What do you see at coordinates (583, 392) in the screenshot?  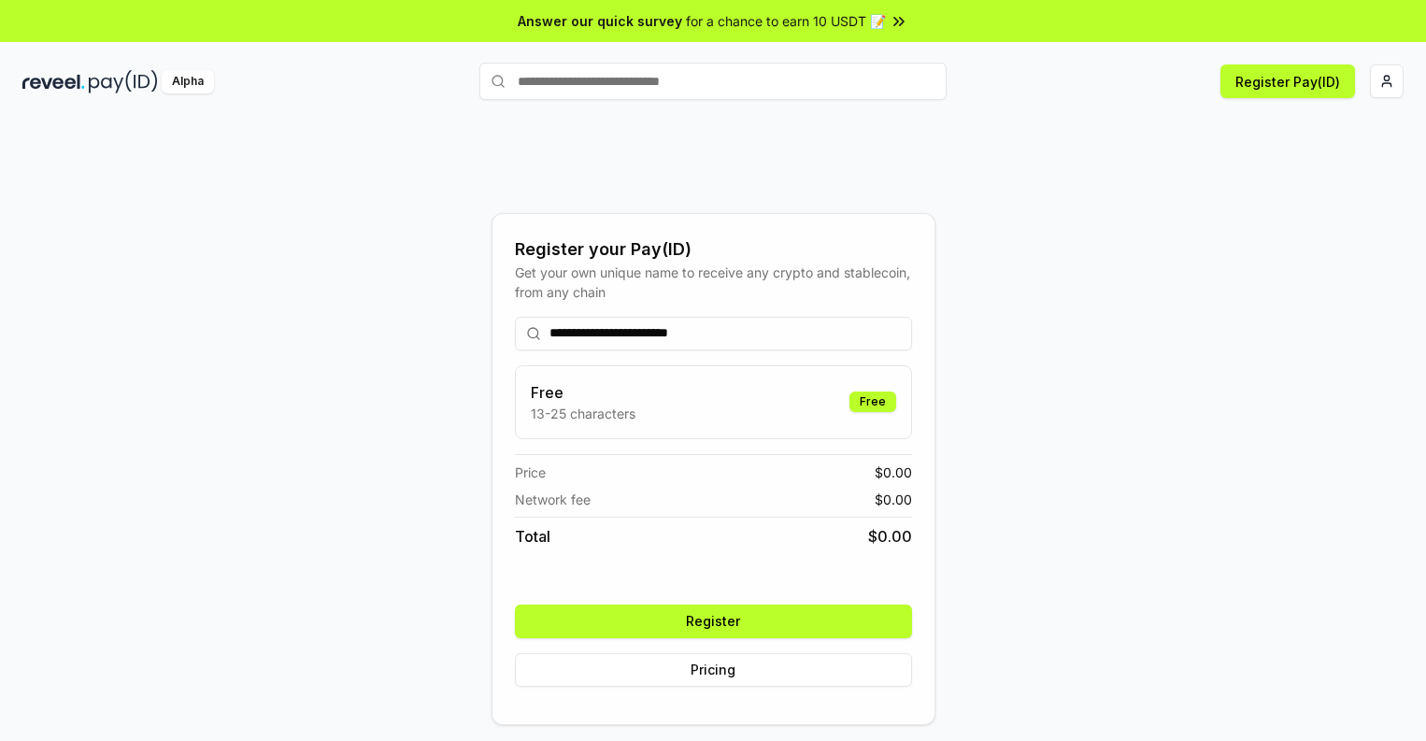 I see `h3: Free` at bounding box center [583, 392].